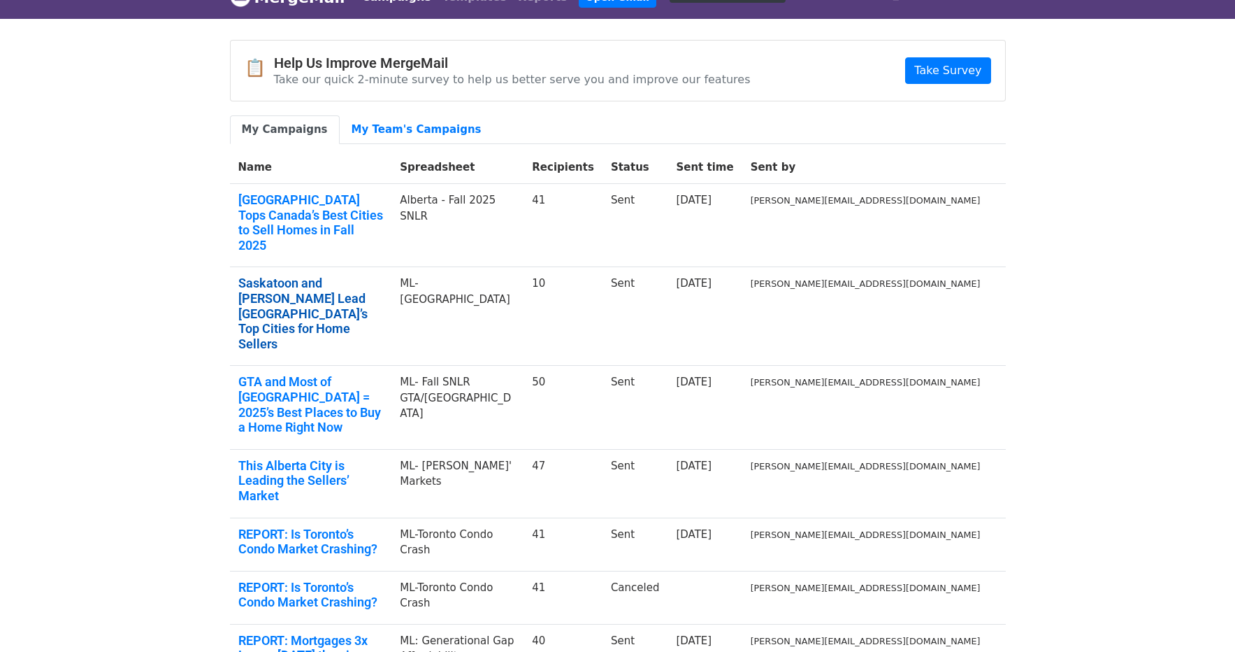 The height and width of the screenshot is (652, 1235). I want to click on h4: Help Us Improve MergeMail, so click(512, 63).